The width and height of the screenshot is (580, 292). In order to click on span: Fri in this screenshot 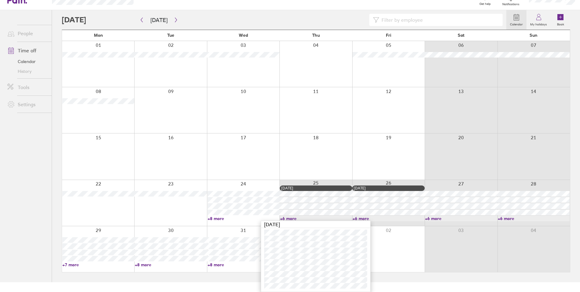, I will do `click(389, 35)`.